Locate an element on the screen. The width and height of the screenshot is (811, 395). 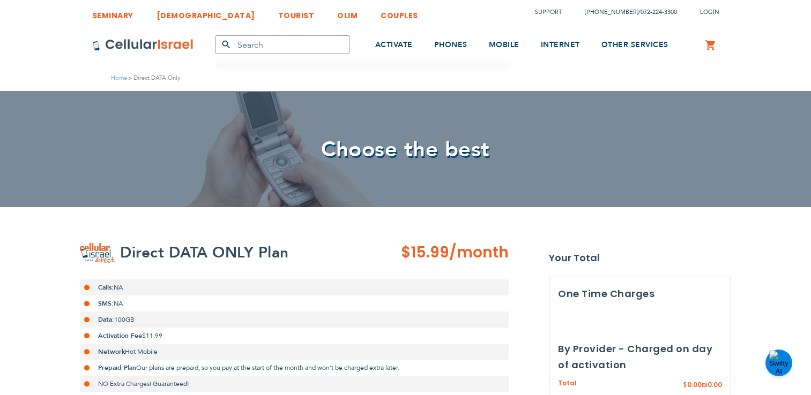
a: TOURIST is located at coordinates (296, 12).